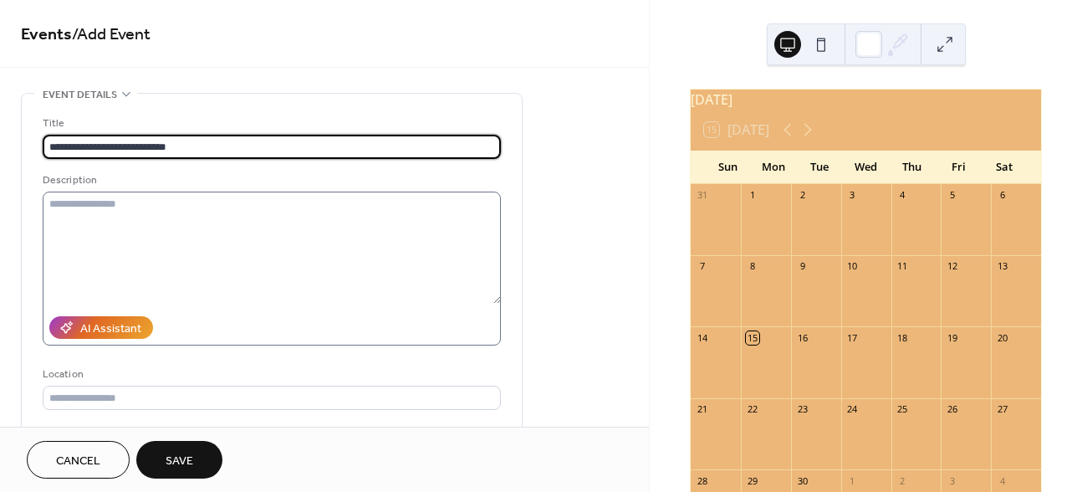  What do you see at coordinates (751, 480) in the screenshot?
I see `div: 29` at bounding box center [751, 480].